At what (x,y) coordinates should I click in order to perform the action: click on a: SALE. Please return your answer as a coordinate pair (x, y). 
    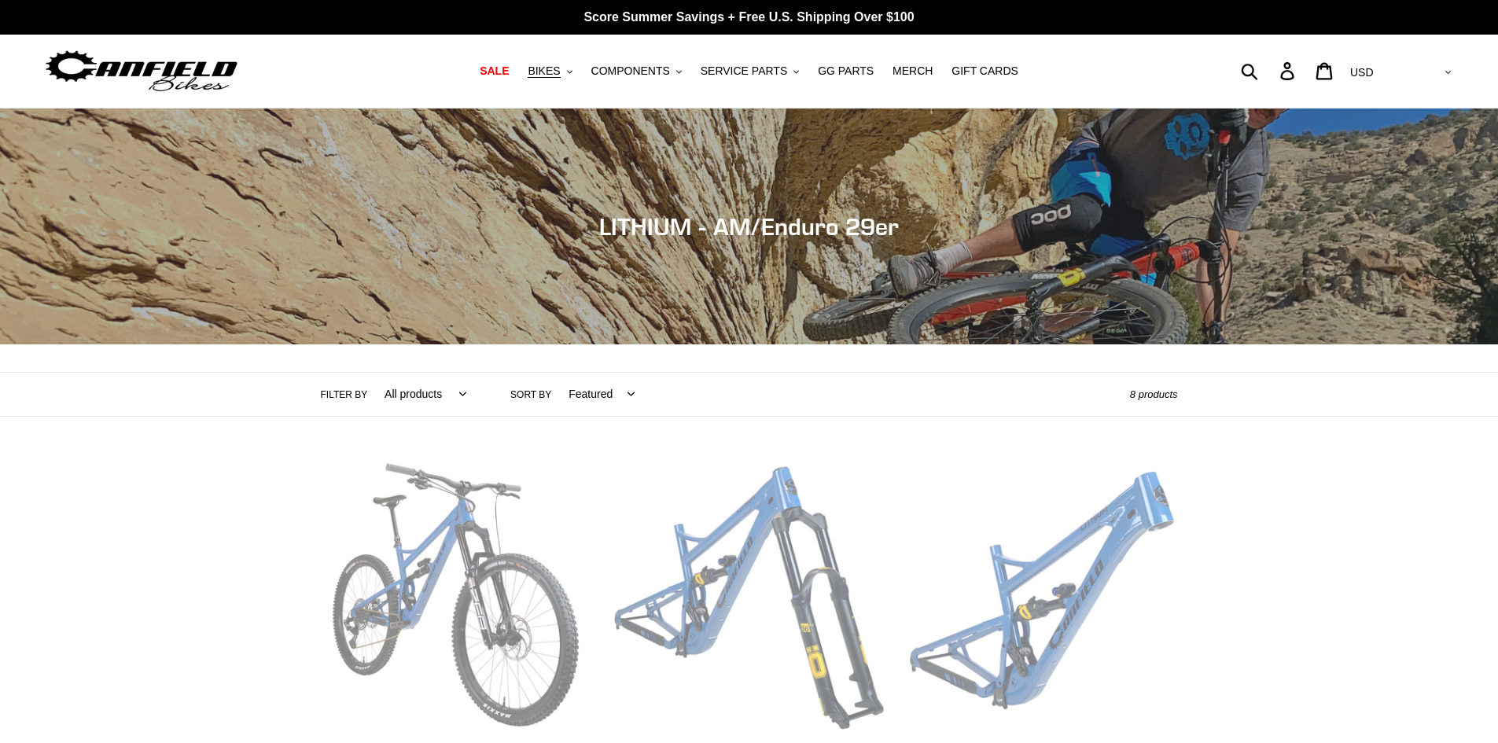
    Looking at the image, I should click on (494, 71).